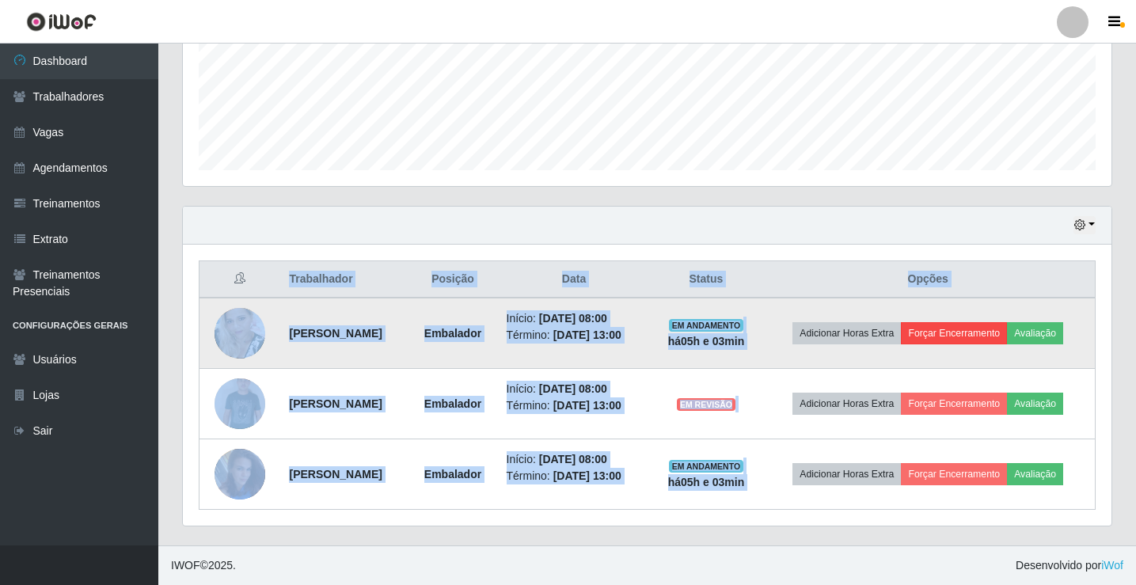 Image resolution: width=1136 pixels, height=585 pixels. What do you see at coordinates (1112, 565) in the screenshot?
I see `a: iWof` at bounding box center [1112, 565].